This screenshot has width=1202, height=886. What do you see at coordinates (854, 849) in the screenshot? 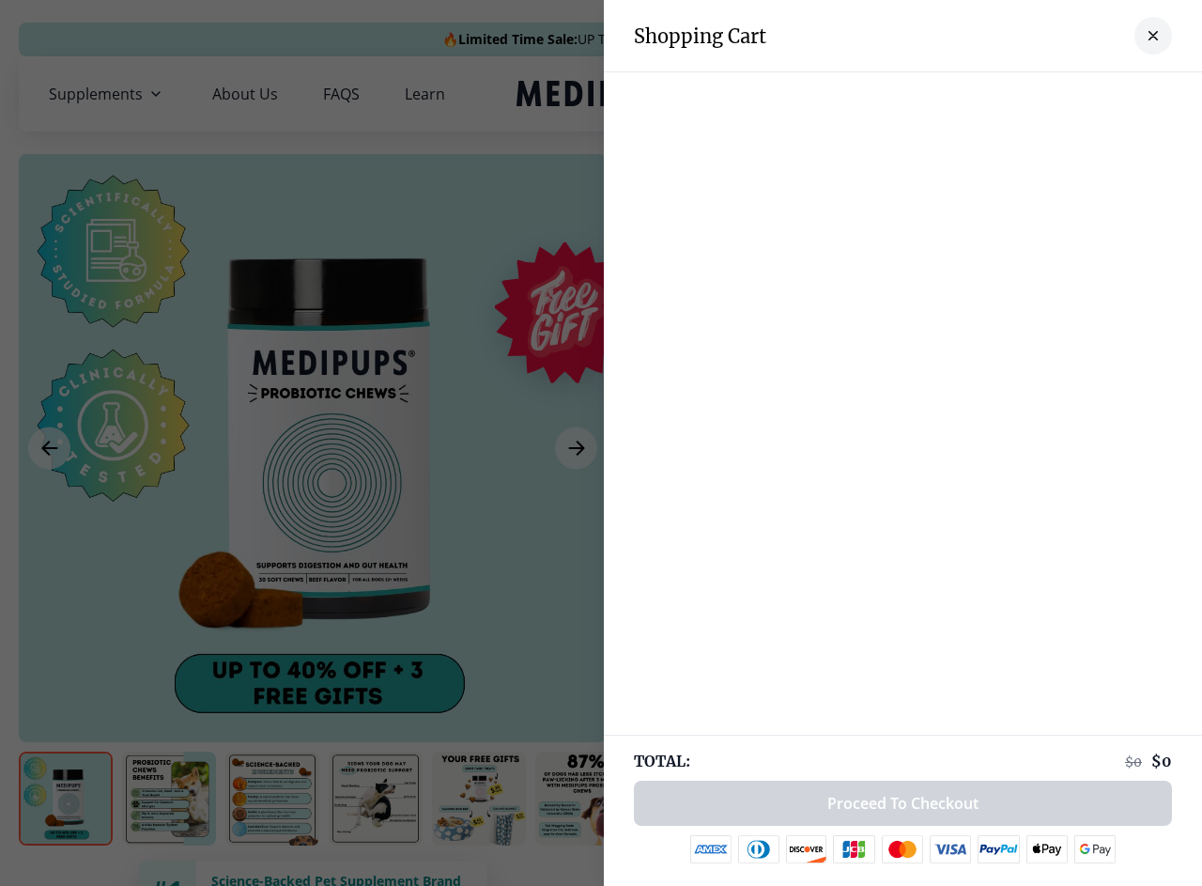
I see `img: jcb` at bounding box center [854, 849].